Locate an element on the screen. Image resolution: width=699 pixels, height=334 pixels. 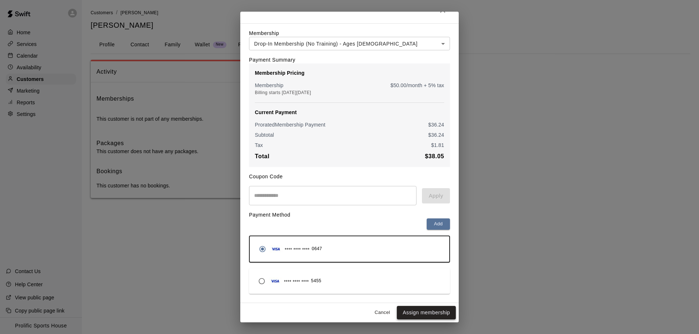
label: Payment Summary is located at coordinates (272, 60).